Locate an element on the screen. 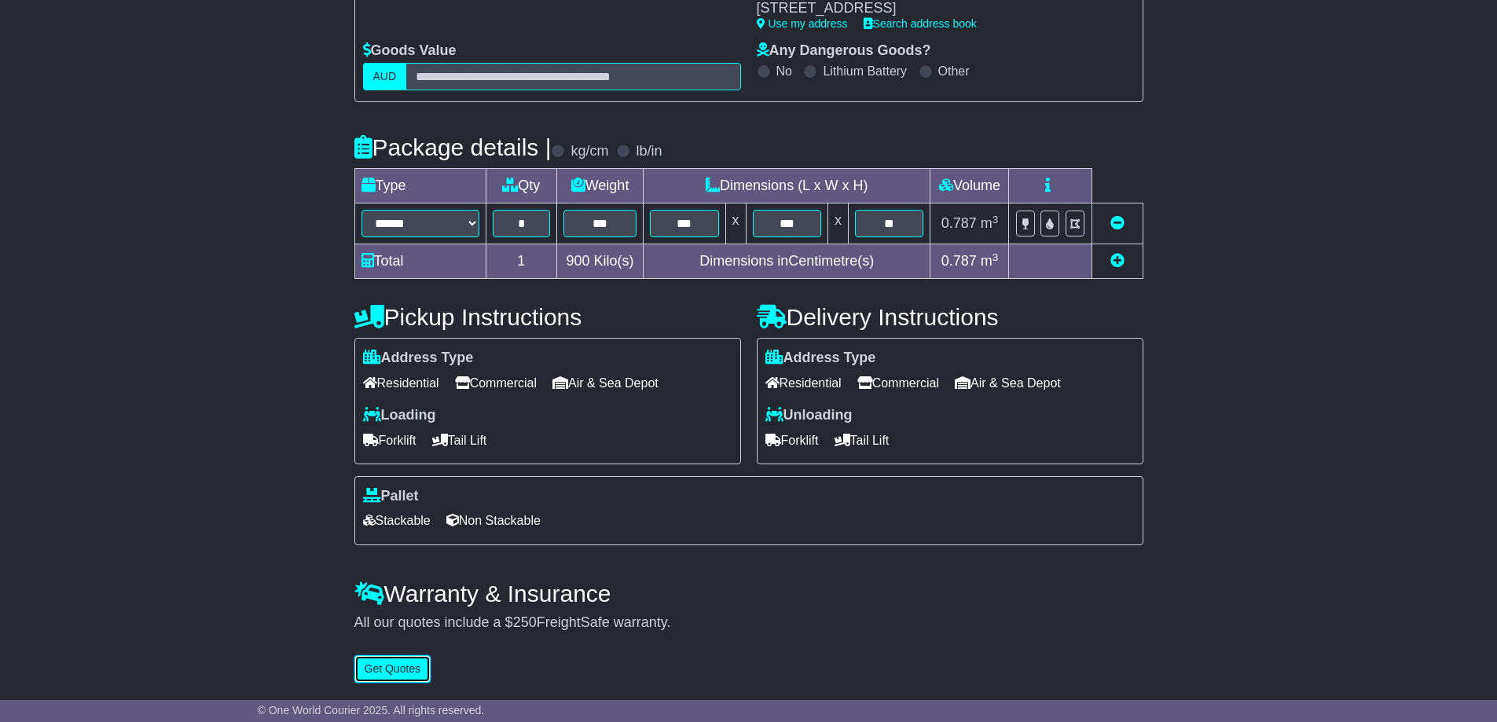  span: © One World Courier 2025. All rights reserved. is located at coordinates (371, 710).